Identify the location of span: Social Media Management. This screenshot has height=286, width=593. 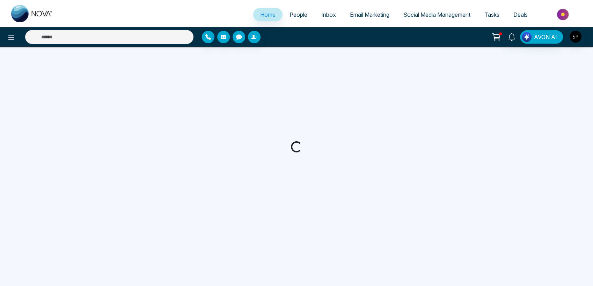
(437, 15).